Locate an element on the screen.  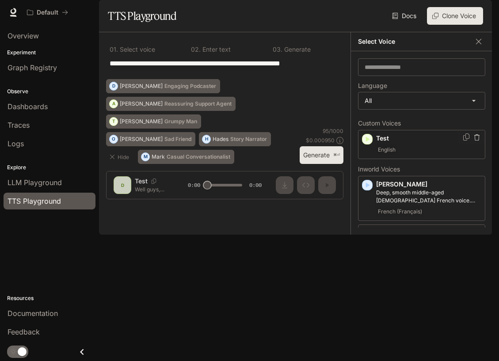
p: Test is located at coordinates (429, 138).